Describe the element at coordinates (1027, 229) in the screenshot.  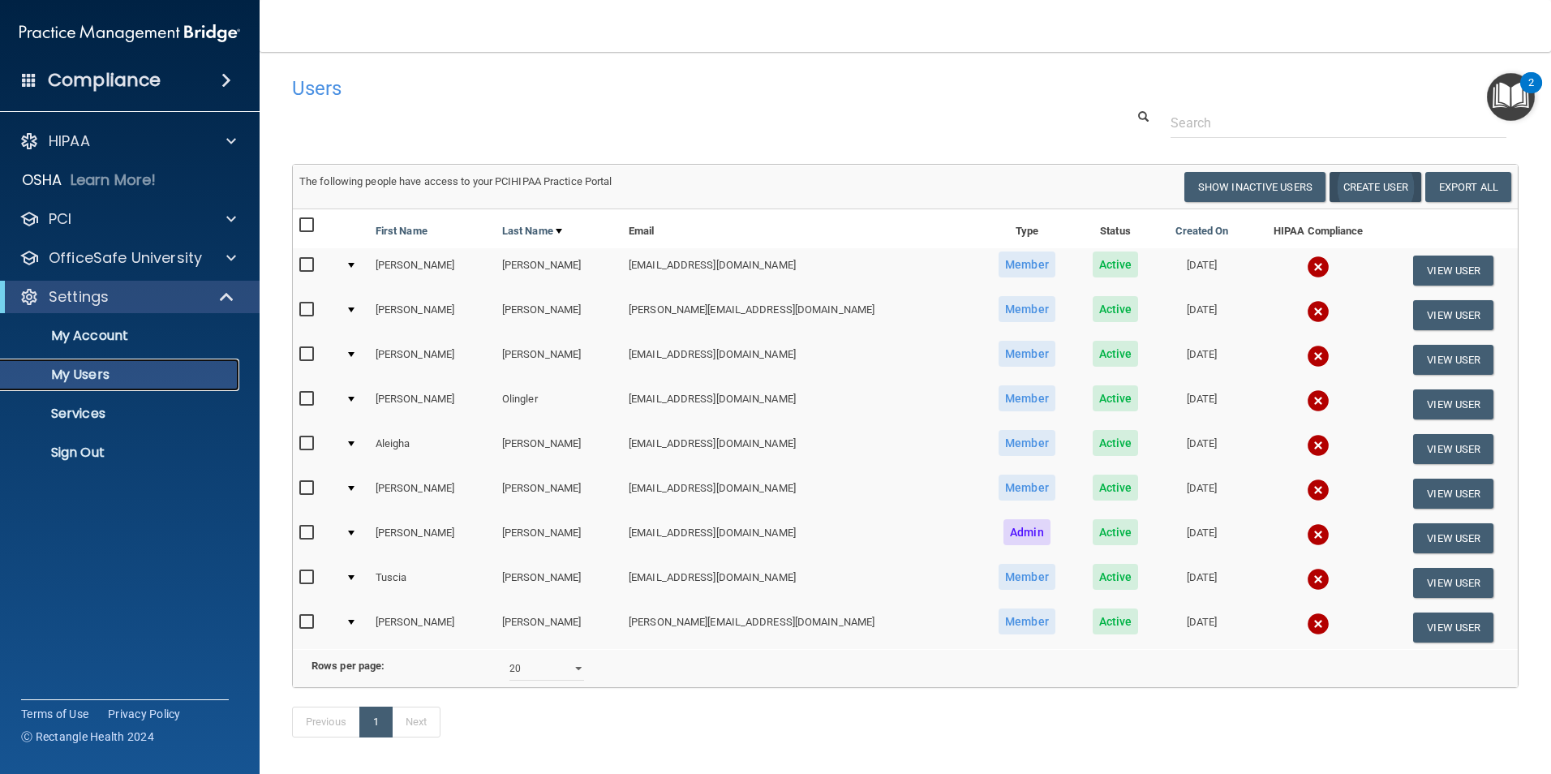
I see `th: Type` at that location.